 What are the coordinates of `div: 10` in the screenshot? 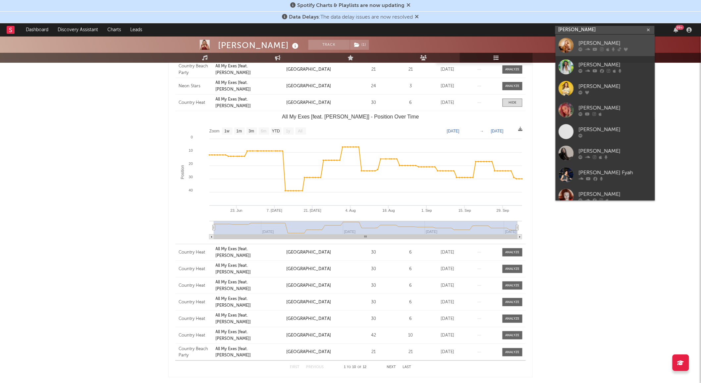 It's located at (411, 335).